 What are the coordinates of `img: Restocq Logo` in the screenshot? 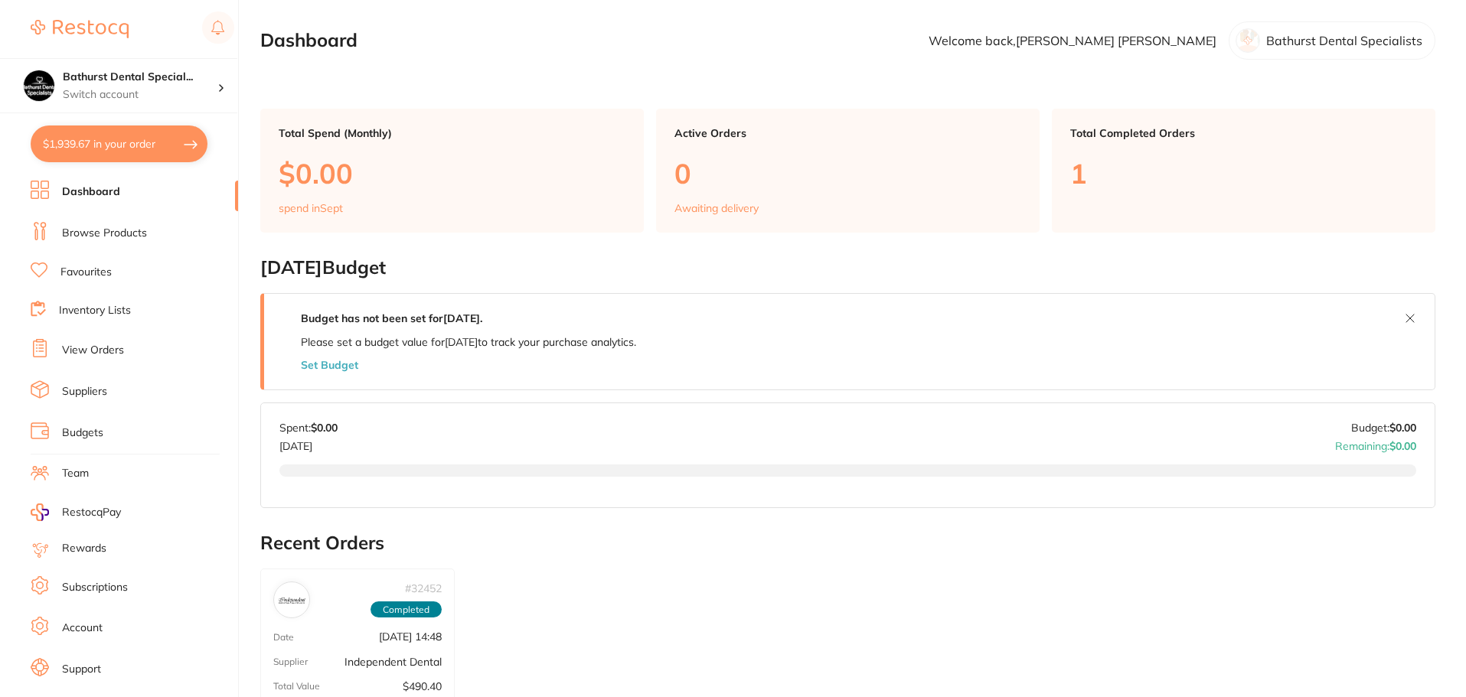 It's located at (80, 29).